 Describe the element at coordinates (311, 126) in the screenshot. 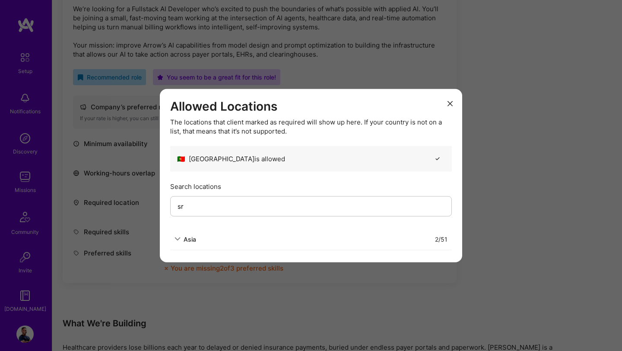

I see `div: The locations that client marked as required will show up here. If your country is not on a list,...` at that location.